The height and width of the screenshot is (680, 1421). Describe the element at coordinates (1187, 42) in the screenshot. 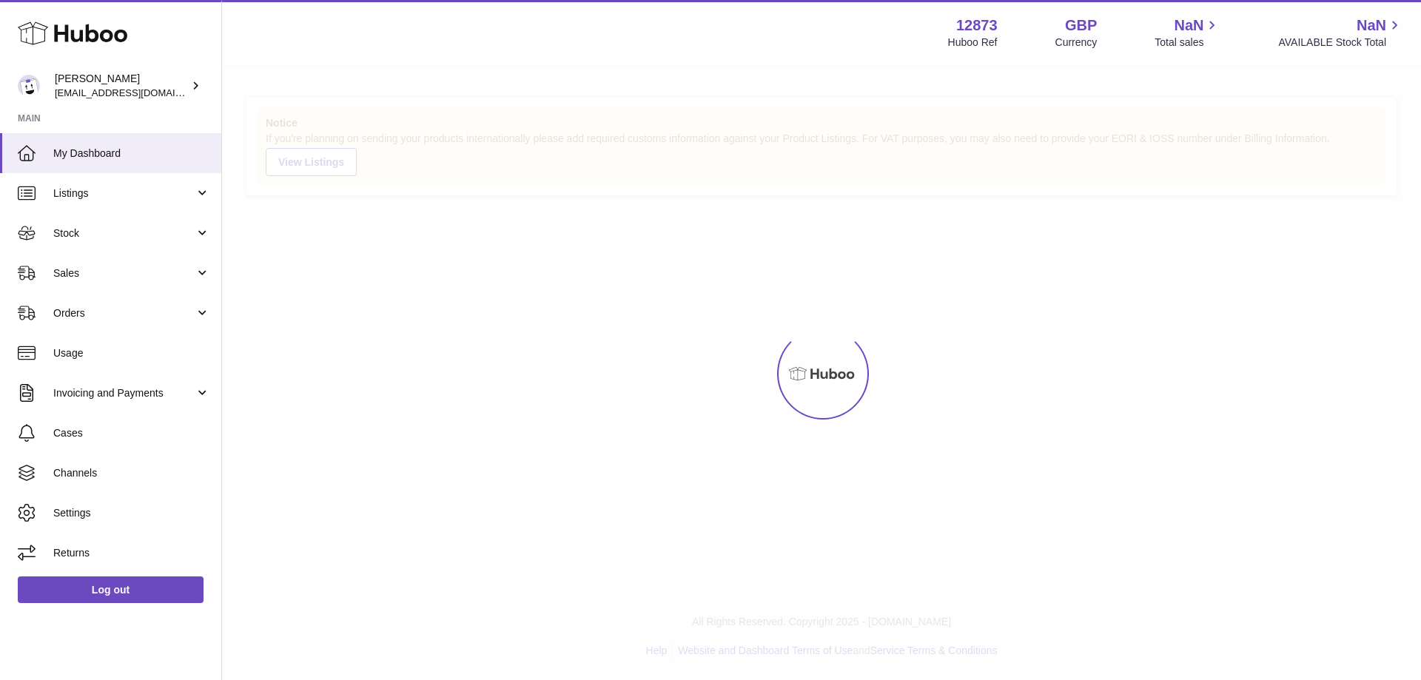

I see `span: Total sales` at that location.